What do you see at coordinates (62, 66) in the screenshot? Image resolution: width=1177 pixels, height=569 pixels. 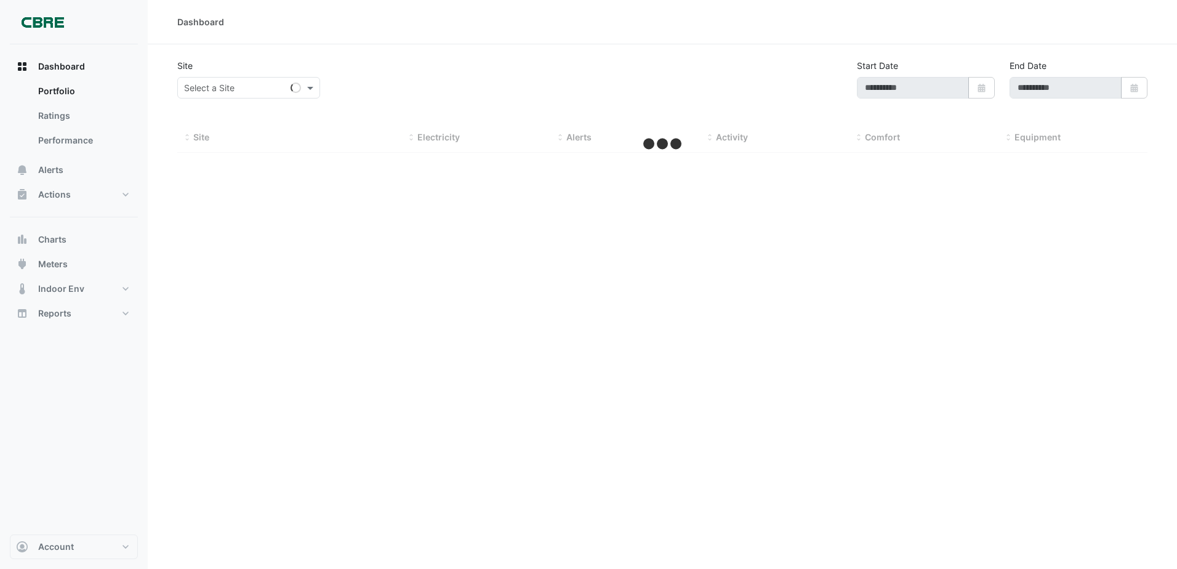 I see `span: Dashboard` at bounding box center [62, 66].